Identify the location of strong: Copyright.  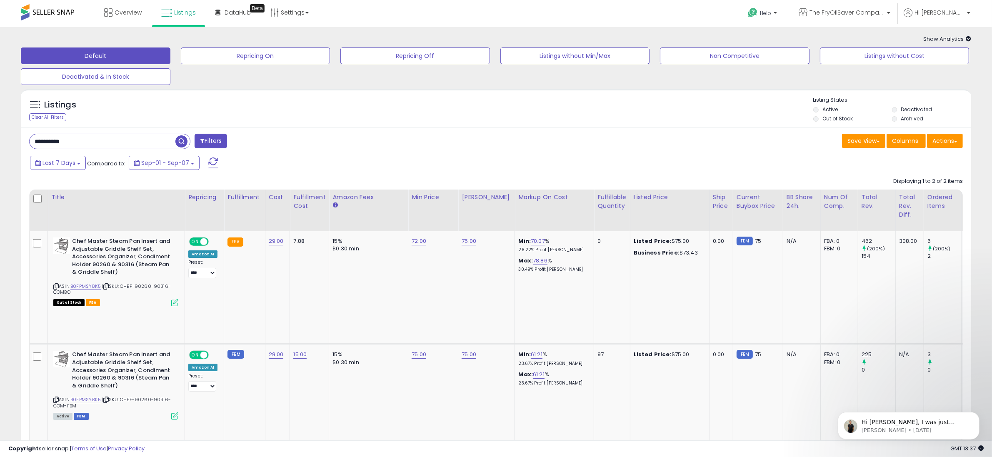
(23, 448).